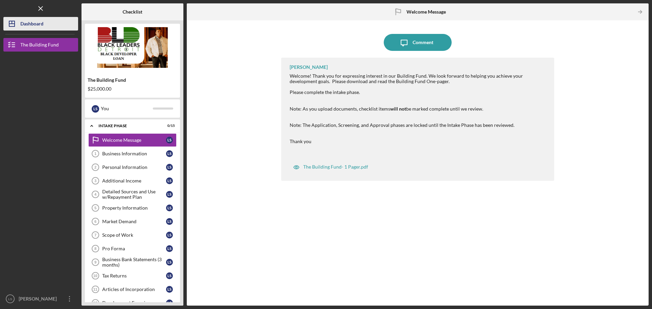 The image size is (652, 309). What do you see at coordinates (132, 154) in the screenshot?
I see `a: 1Business InformationLS` at bounding box center [132, 154].